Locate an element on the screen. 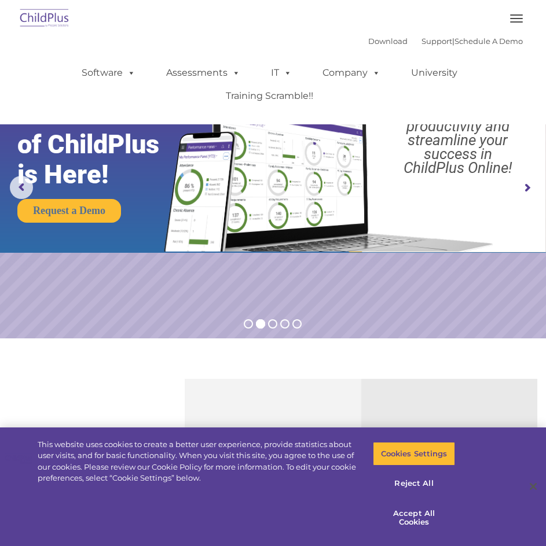  a: Software is located at coordinates (108, 73).